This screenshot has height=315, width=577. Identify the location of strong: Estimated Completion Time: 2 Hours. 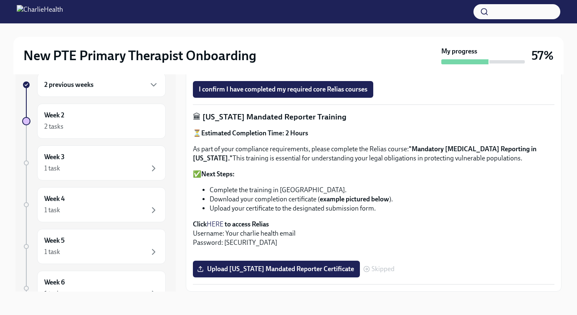
(255, 133).